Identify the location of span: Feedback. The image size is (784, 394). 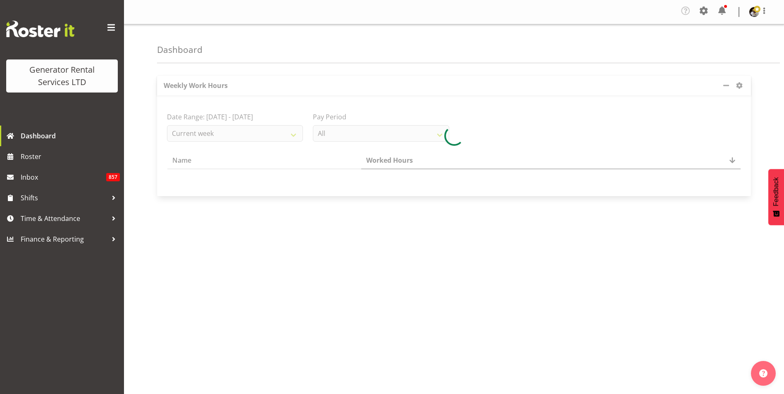
(776, 192).